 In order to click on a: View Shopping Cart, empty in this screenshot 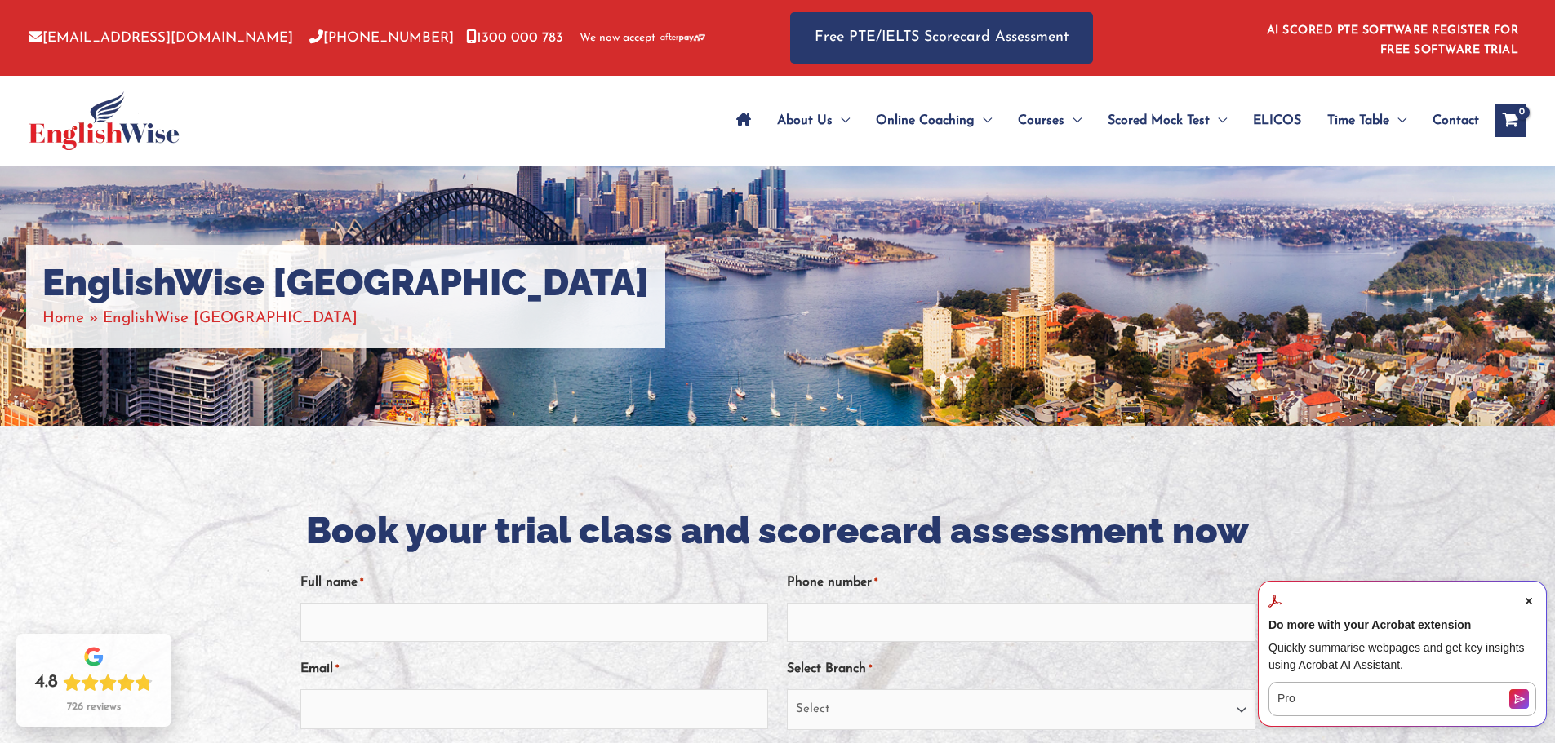, I will do `click(1511, 121)`.